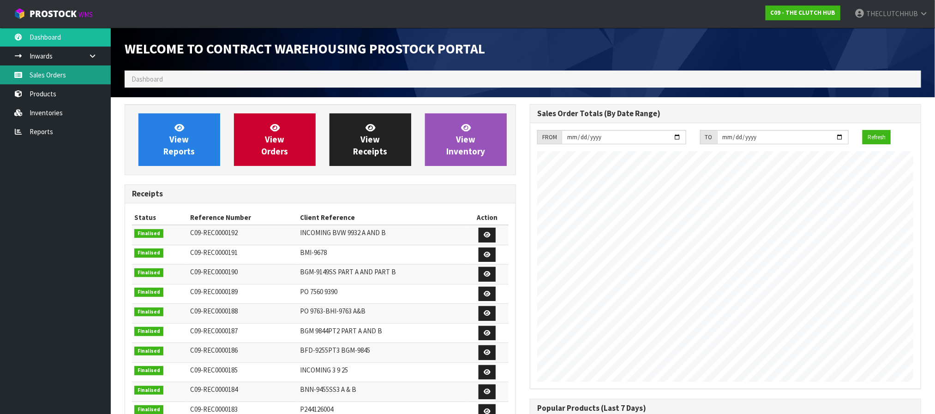  Describe the element at coordinates (487, 218) in the screenshot. I see `th: Action` at that location.